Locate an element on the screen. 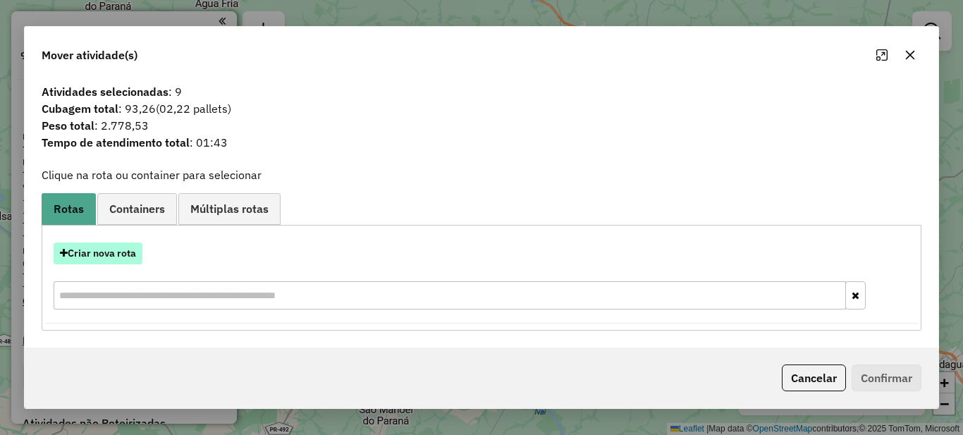  button: Maximize is located at coordinates (882, 55).